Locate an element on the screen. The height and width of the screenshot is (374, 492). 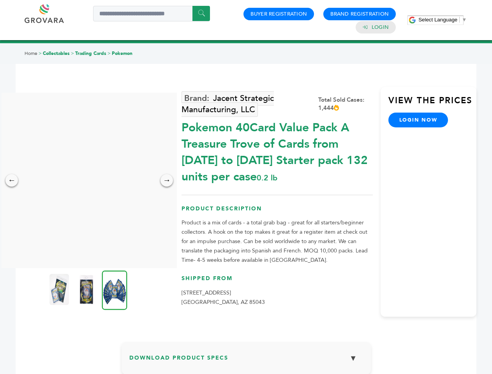
a: Buyer Registration is located at coordinates (279, 14).